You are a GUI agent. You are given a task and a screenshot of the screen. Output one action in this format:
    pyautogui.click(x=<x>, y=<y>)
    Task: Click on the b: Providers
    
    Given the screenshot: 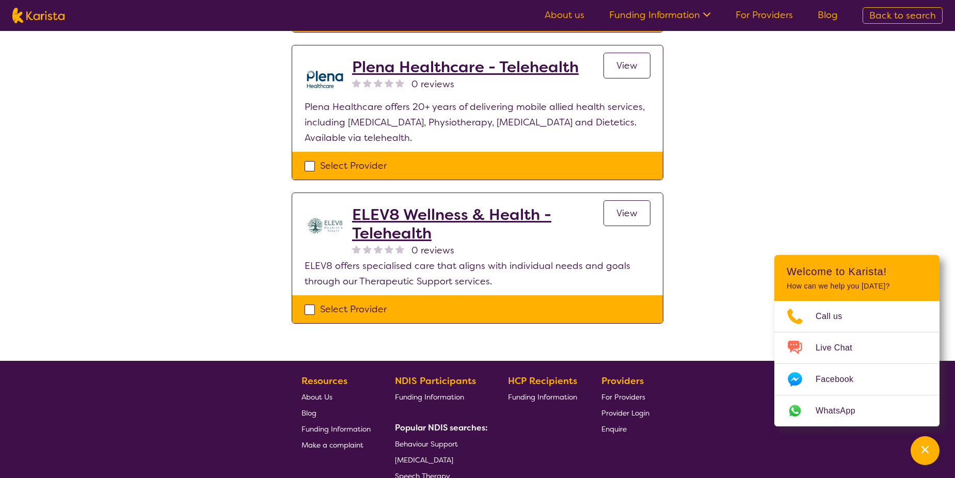 What is the action you would take?
    pyautogui.click(x=622, y=381)
    